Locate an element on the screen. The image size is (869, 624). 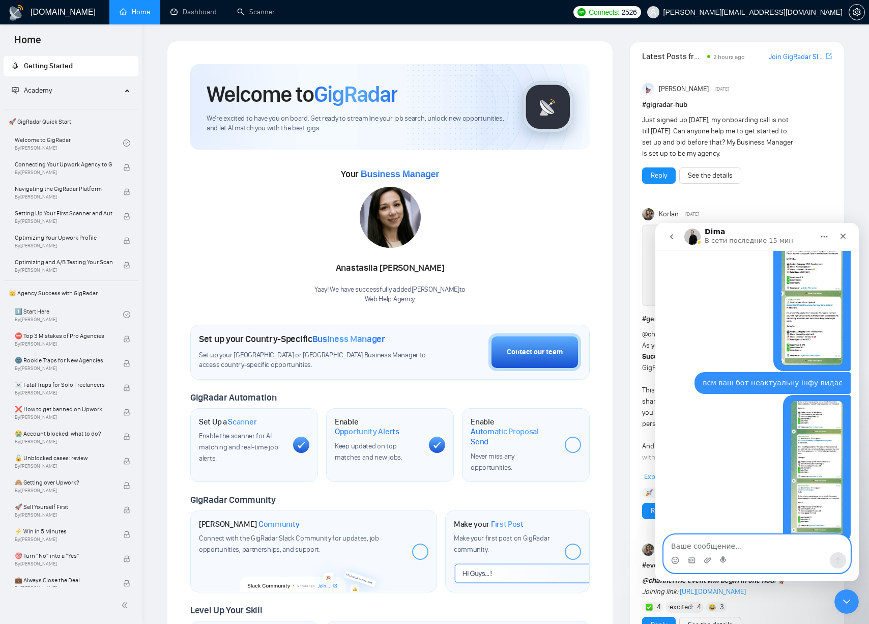
img: Profile image for Dima is located at coordinates (37, 14).